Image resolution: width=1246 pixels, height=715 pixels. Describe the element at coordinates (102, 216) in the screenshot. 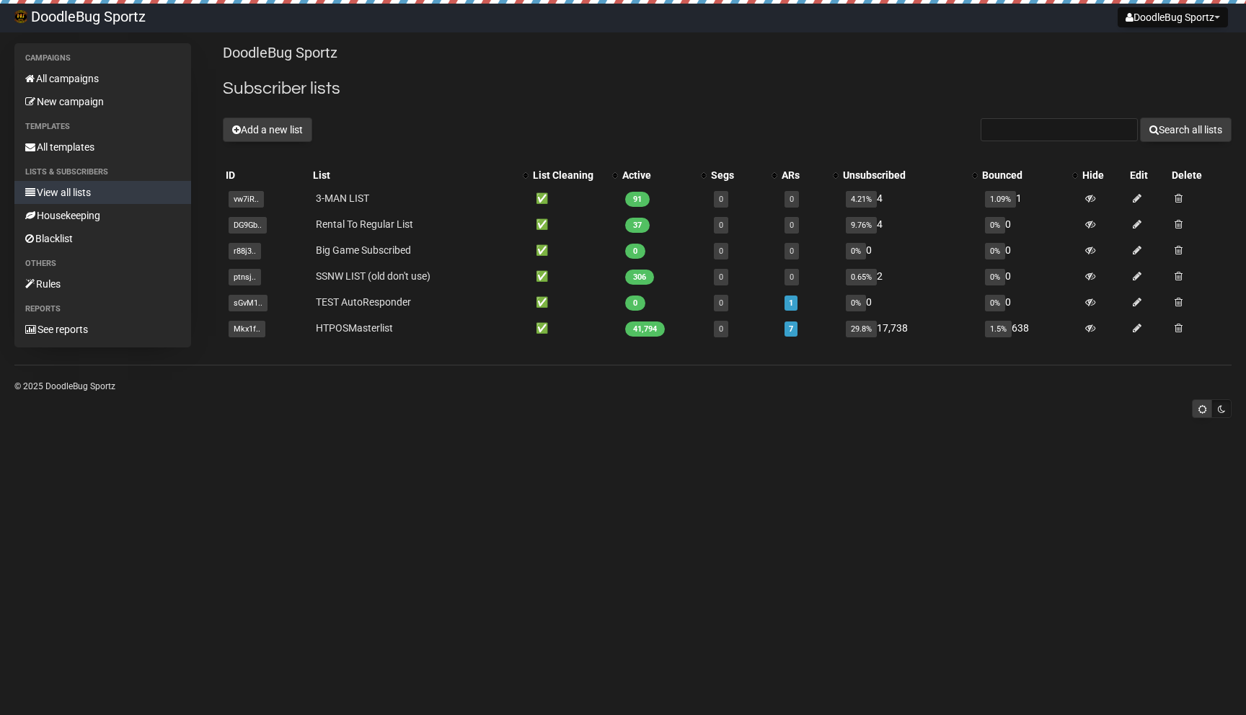

I see `a: Housekeeping` at that location.